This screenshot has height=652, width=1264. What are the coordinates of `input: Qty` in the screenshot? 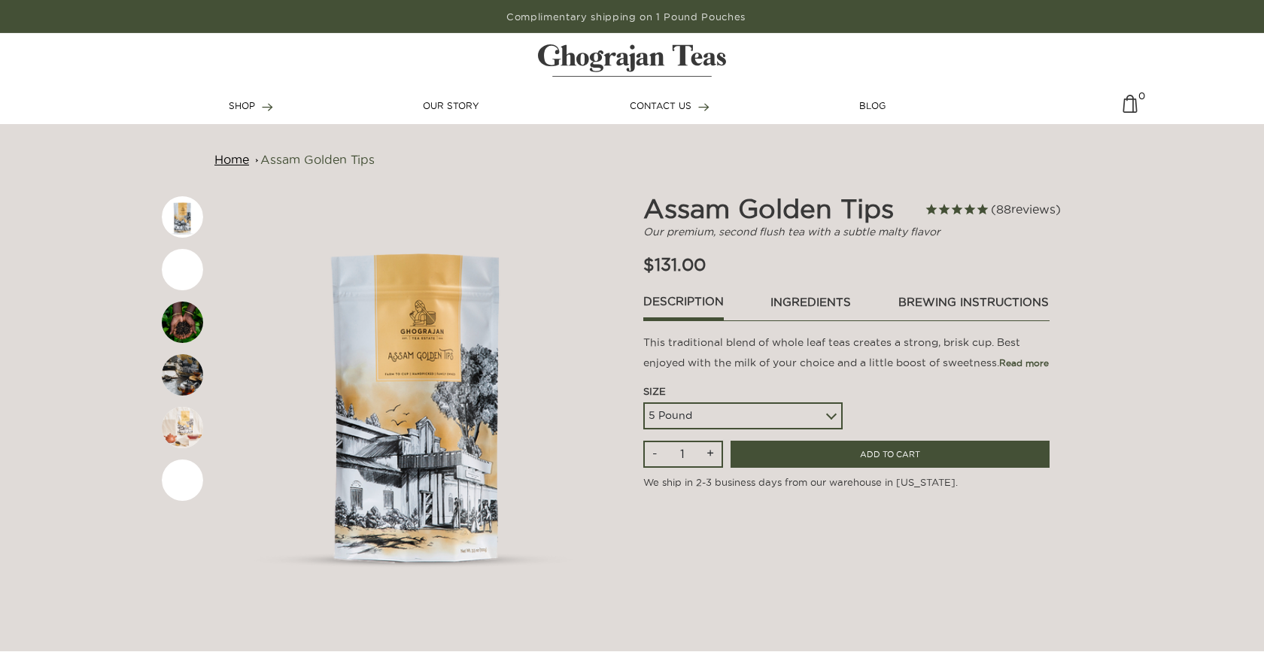 It's located at (682, 454).